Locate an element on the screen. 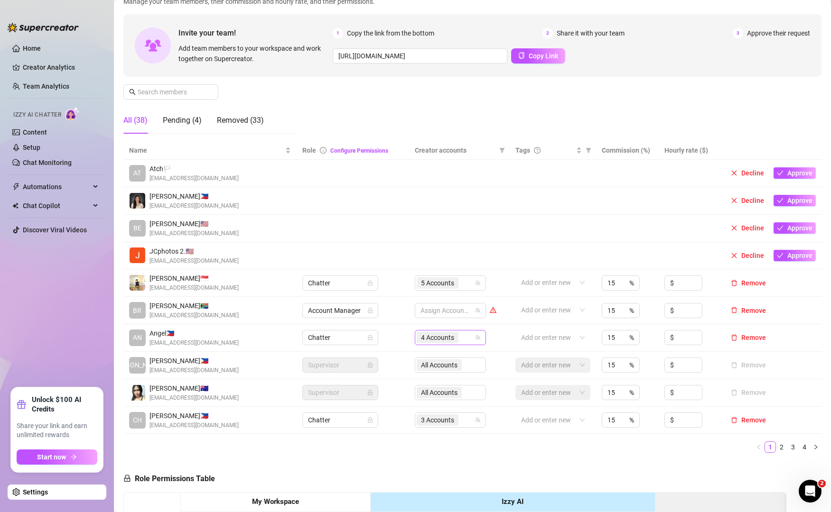 Image resolution: width=831 pixels, height=512 pixels. span: Name is located at coordinates (206, 150).